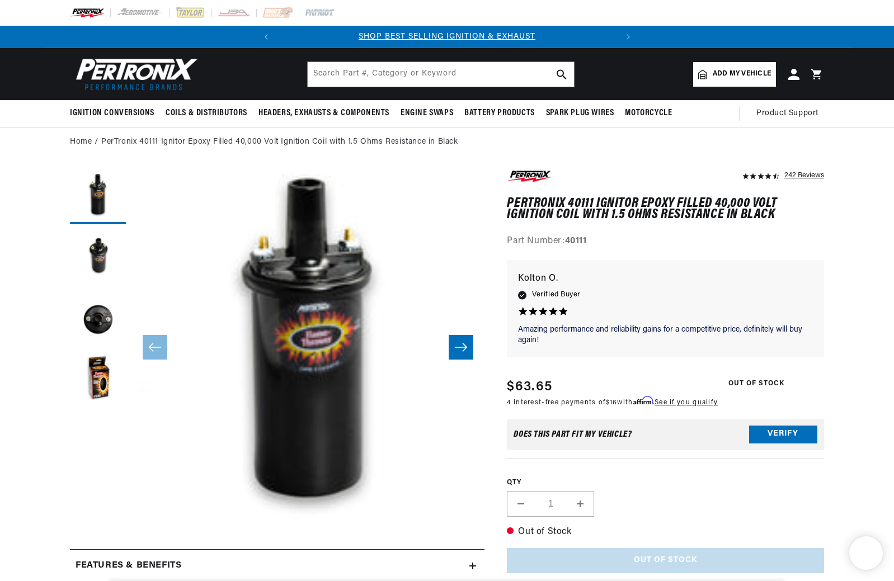  What do you see at coordinates (206, 113) in the screenshot?
I see `span: Coils & Distributors` at bounding box center [206, 113].